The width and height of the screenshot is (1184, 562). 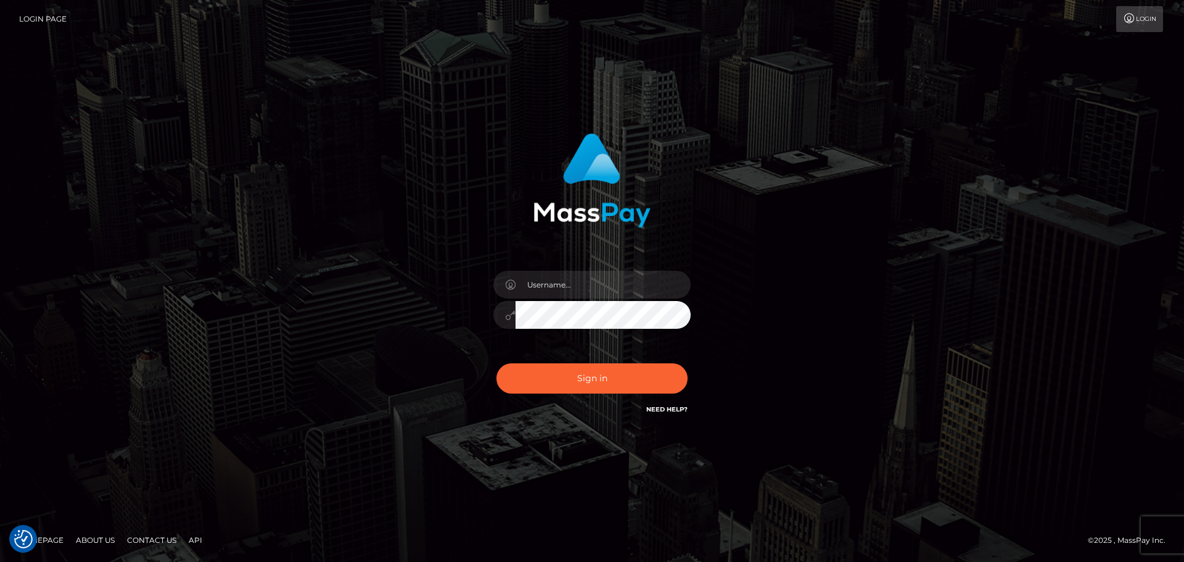 I want to click on a: Login, so click(x=1140, y=19).